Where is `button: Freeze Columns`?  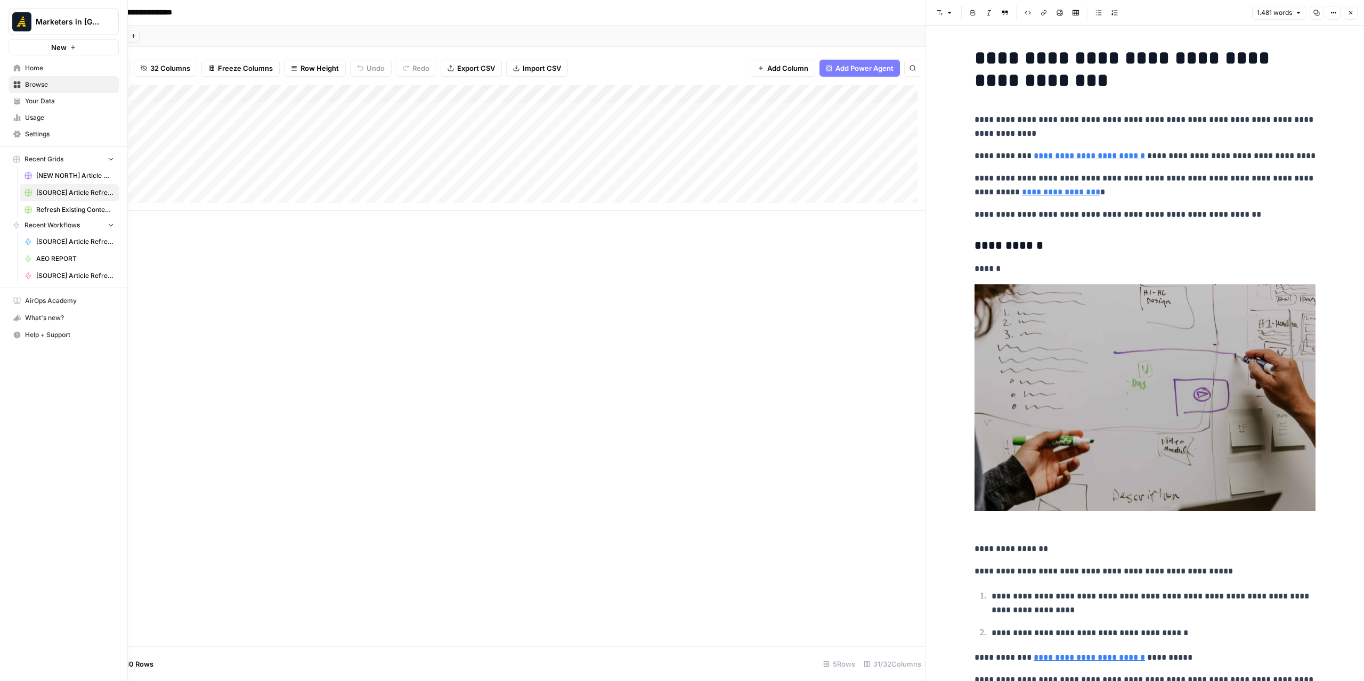
button: Freeze Columns is located at coordinates (240, 68).